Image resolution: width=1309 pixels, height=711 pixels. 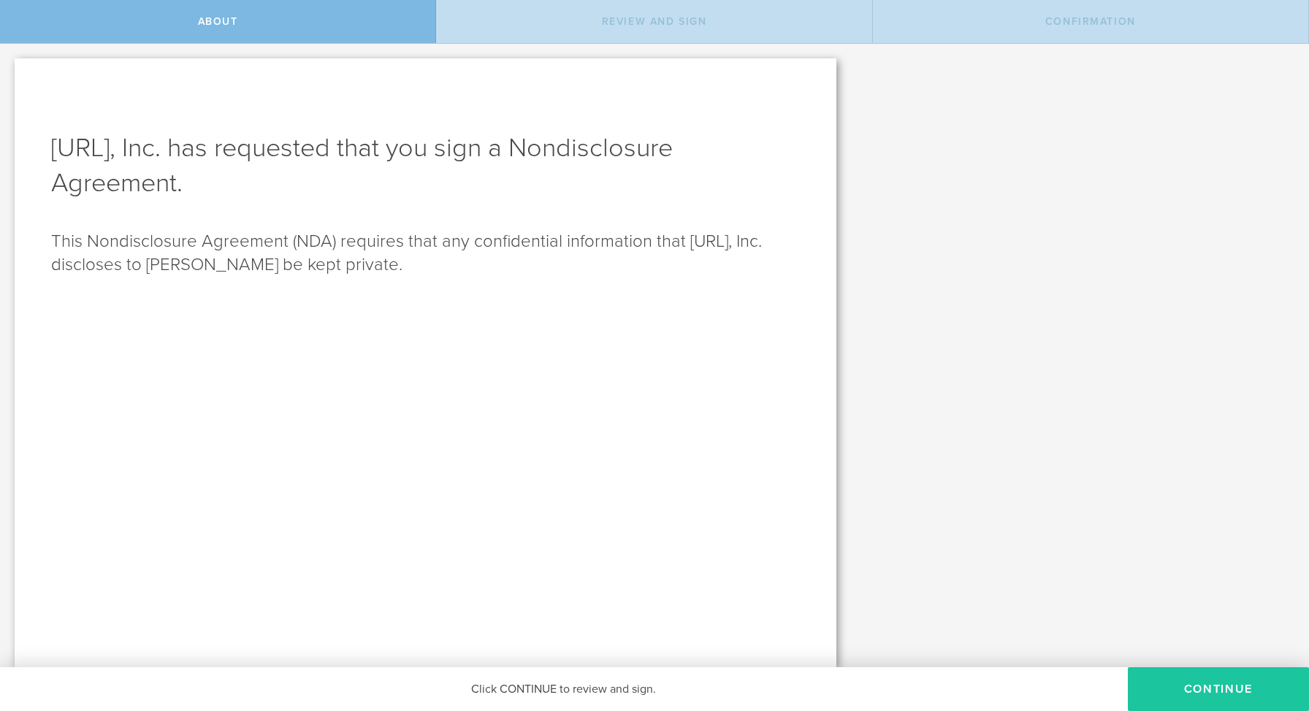 What do you see at coordinates (1218, 689) in the screenshot?
I see `button: Continue` at bounding box center [1218, 689].